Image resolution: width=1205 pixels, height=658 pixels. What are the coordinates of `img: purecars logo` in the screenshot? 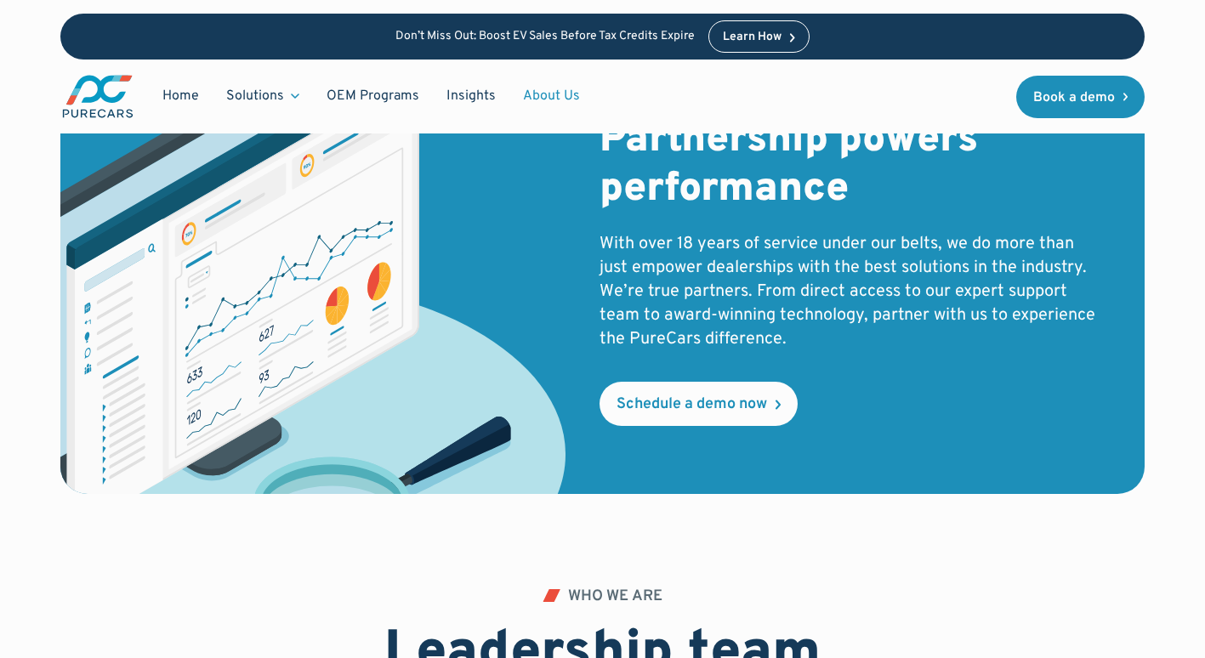 It's located at (98, 96).